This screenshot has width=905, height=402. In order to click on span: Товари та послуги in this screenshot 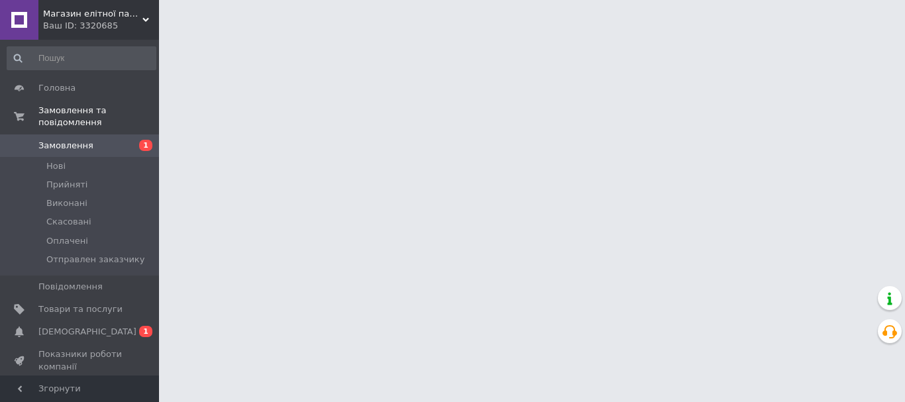, I will do `click(80, 309)`.